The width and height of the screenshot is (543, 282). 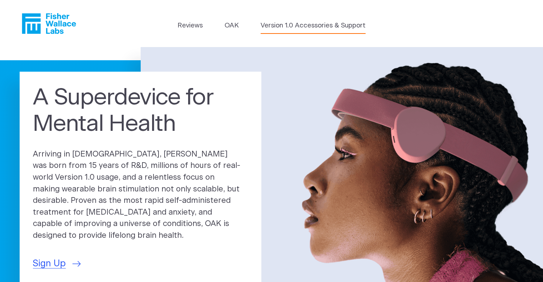 What do you see at coordinates (57, 264) in the screenshot?
I see `a: Sign Up` at bounding box center [57, 264].